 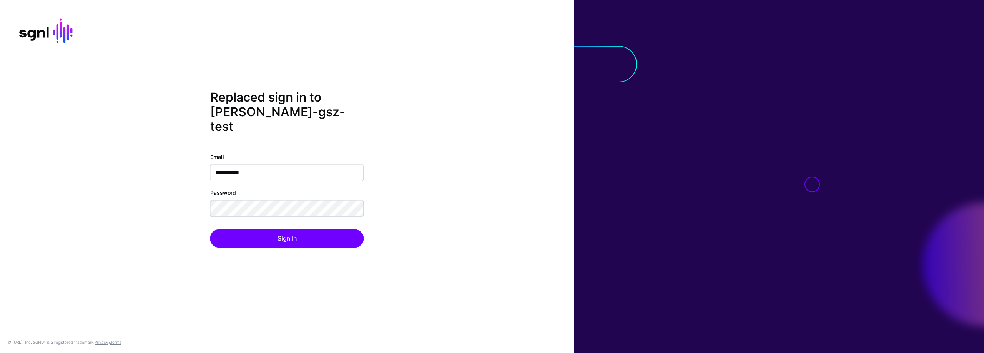 I want to click on a: Terms, so click(x=116, y=342).